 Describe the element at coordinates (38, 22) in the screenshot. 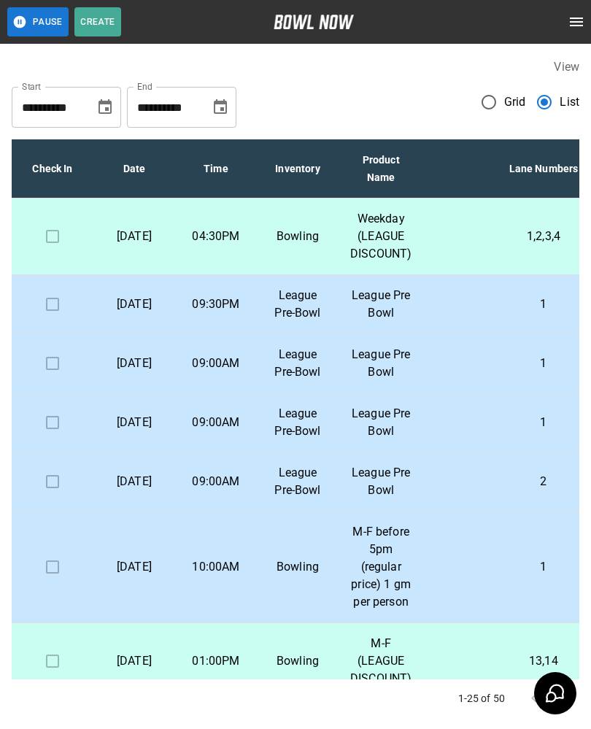

I see `button: Pause` at that location.